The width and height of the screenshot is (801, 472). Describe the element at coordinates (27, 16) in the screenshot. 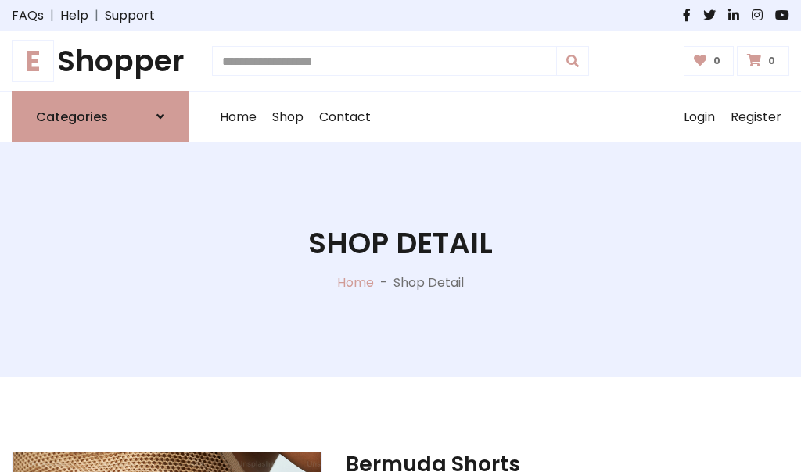

I see `a: FAQs` at that location.